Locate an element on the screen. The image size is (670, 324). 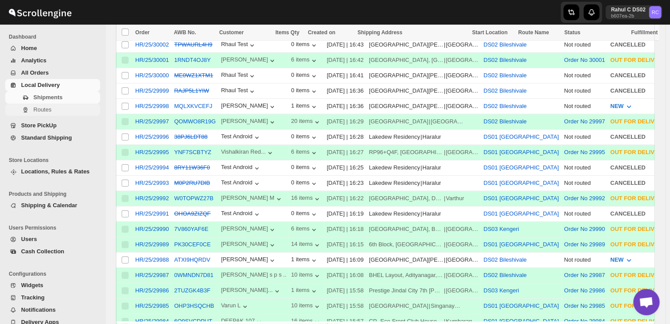
div: Not routed is located at coordinates (584, 168).